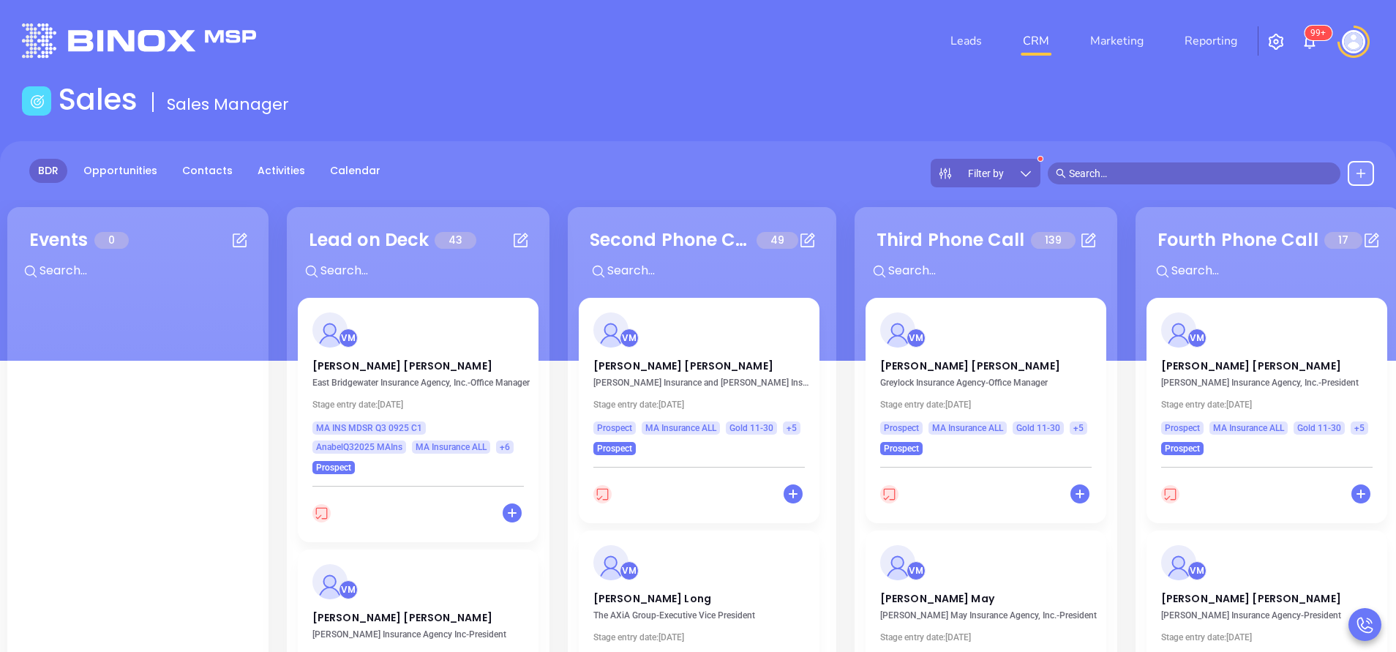 Image resolution: width=1396 pixels, height=652 pixels. What do you see at coordinates (966, 41) in the screenshot?
I see `a: Leads` at bounding box center [966, 41].